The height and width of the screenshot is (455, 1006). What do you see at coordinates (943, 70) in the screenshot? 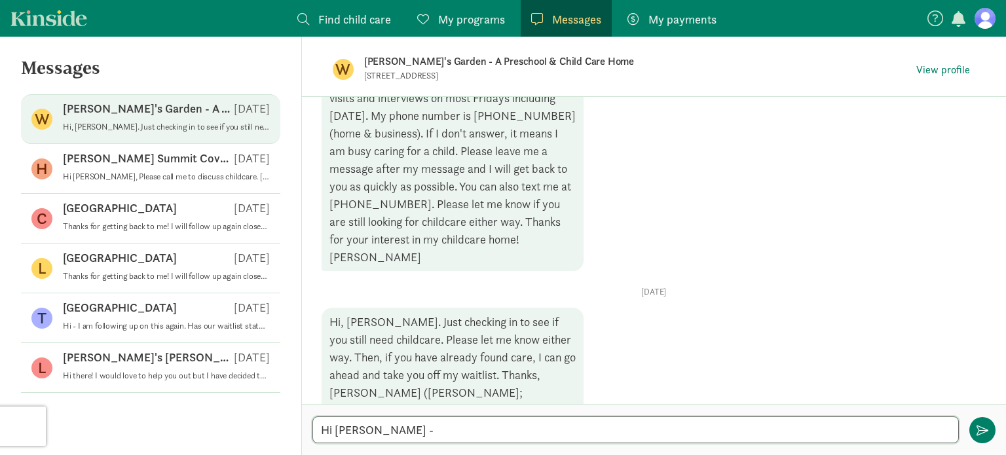
I see `span: View profile` at bounding box center [943, 70].